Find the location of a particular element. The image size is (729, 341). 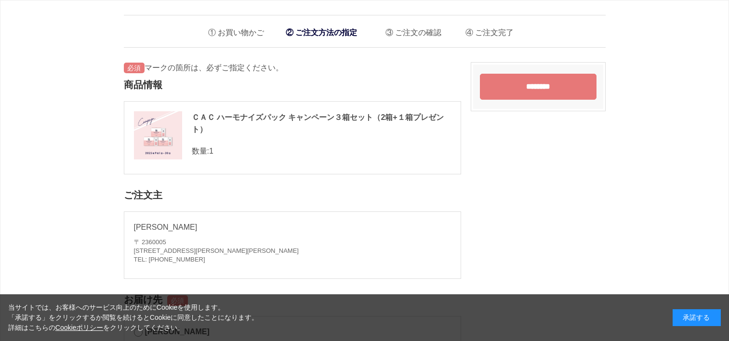

a: Cookieポリシー is located at coordinates (79, 328).